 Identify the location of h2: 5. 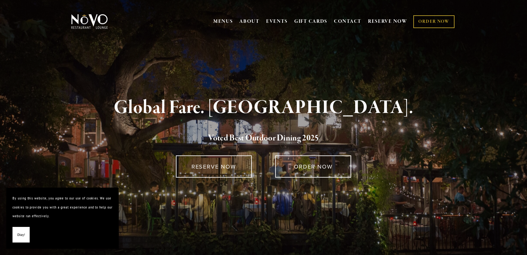
(264, 138).